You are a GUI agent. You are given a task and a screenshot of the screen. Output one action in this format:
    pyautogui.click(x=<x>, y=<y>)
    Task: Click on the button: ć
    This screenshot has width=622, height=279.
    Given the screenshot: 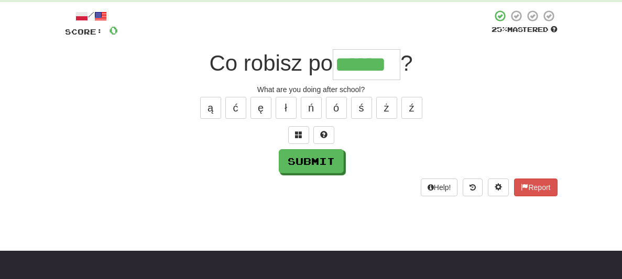 What is the action you would take?
    pyautogui.click(x=236, y=108)
    